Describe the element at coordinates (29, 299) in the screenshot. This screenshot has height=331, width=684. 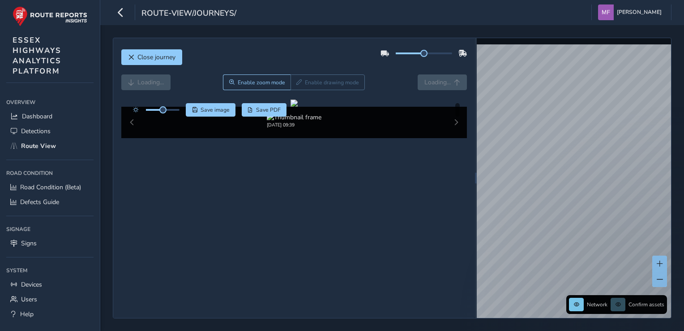
I see `span: Users` at that location.